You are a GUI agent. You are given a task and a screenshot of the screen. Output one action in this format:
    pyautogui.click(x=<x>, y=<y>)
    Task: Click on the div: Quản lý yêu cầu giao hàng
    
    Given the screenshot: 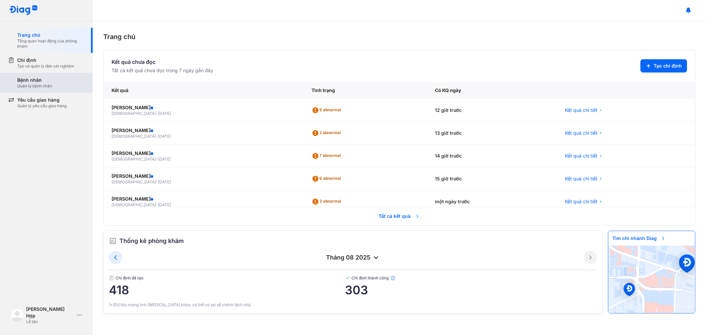 What is the action you would take?
    pyautogui.click(x=42, y=106)
    